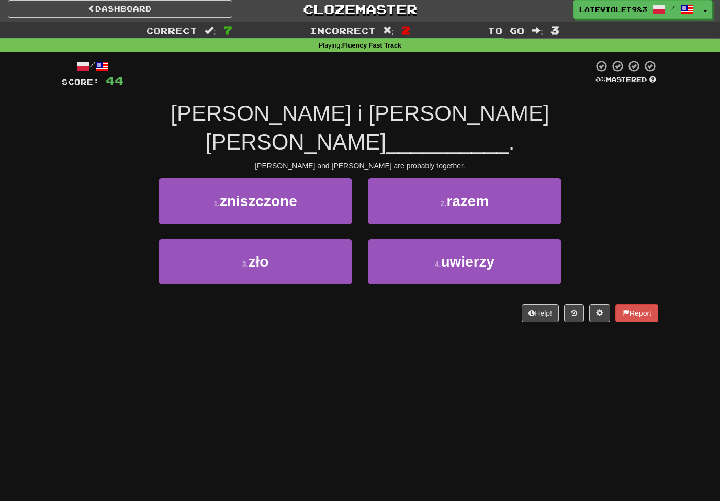  What do you see at coordinates (115, 80) in the screenshot?
I see `span: 44` at bounding box center [115, 80].